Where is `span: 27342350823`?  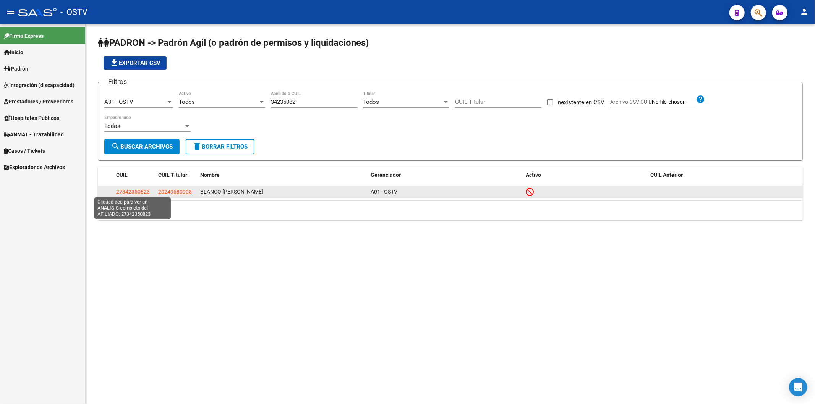 span: 27342350823 is located at coordinates (133, 192).